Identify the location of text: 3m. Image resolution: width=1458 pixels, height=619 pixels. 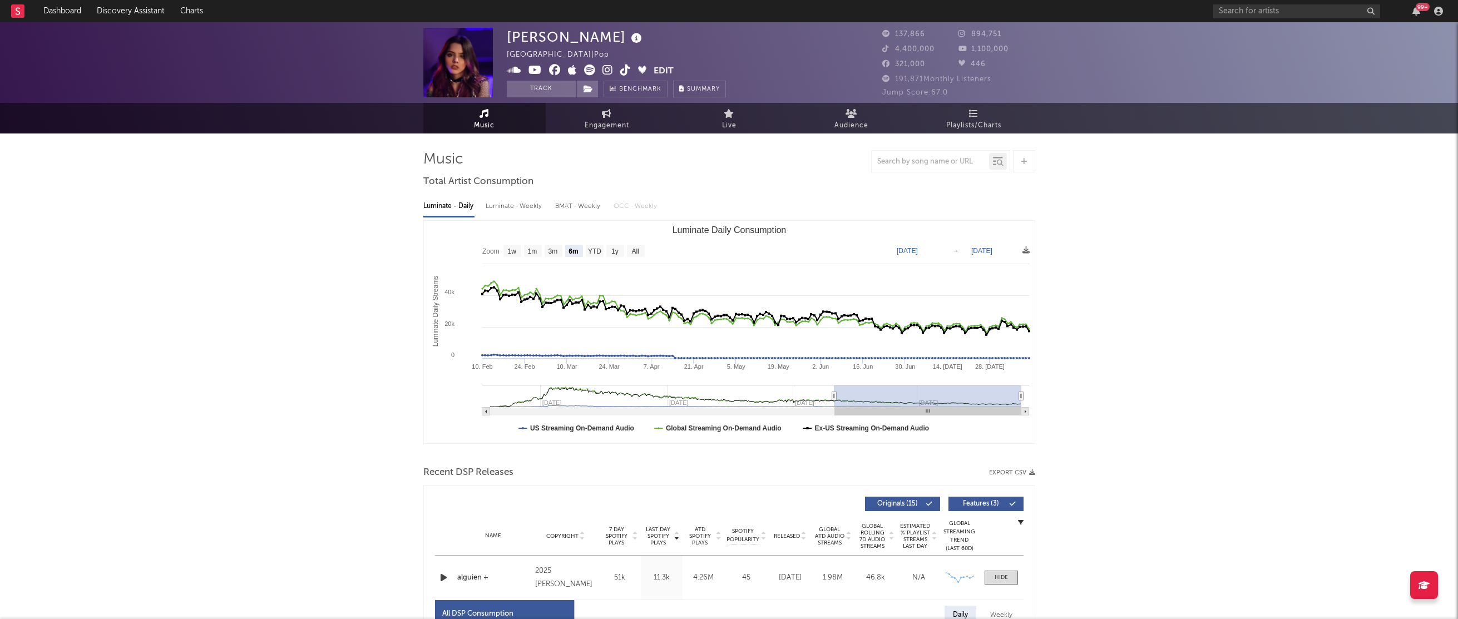
(553, 252).